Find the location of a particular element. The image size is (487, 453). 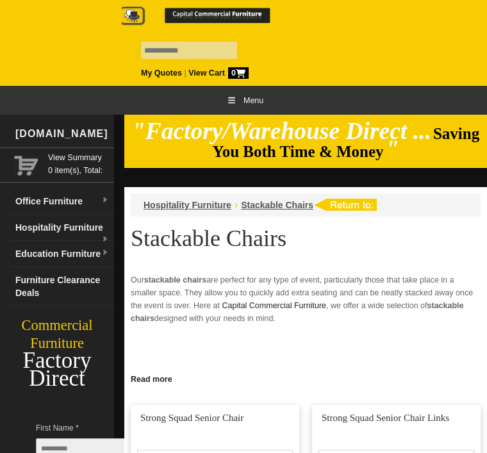

a: Capital Commercial Furniture is located at coordinates (274, 306).